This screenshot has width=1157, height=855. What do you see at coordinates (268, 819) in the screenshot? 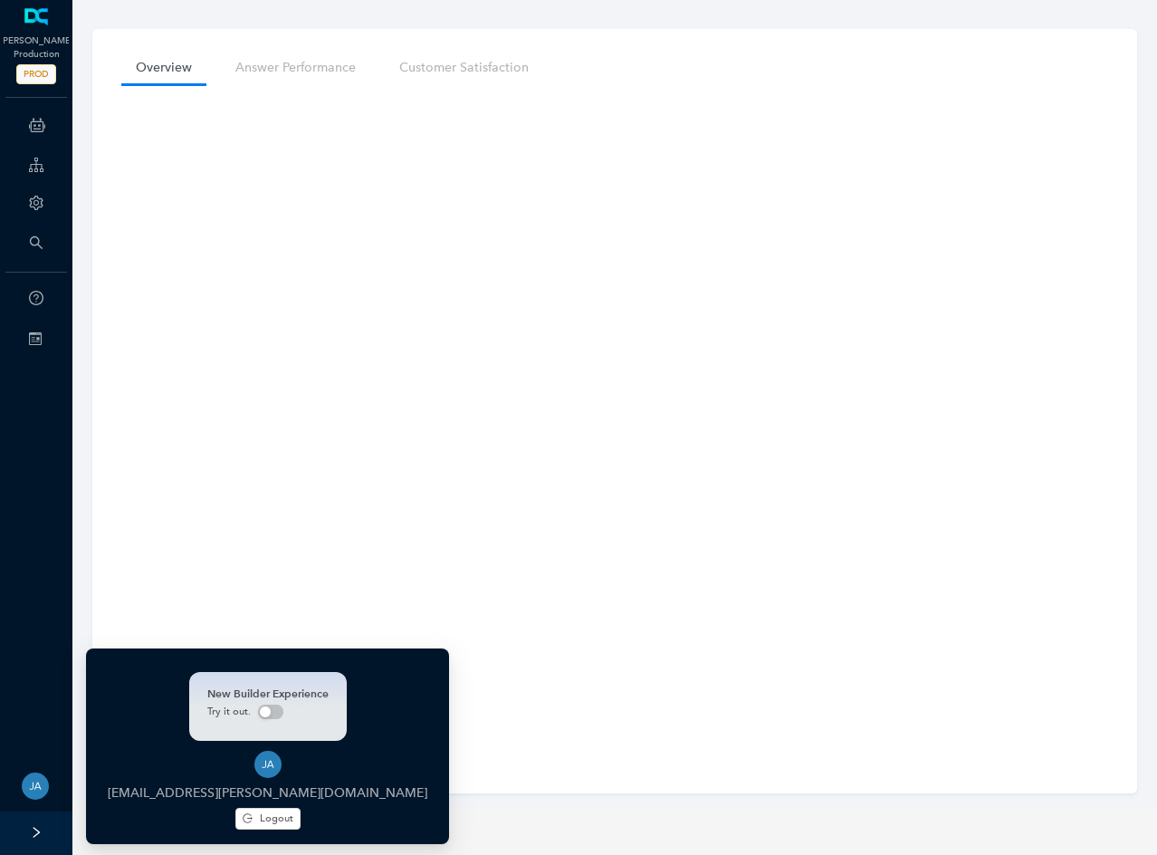
I see `button: Logout` at bounding box center [268, 819].